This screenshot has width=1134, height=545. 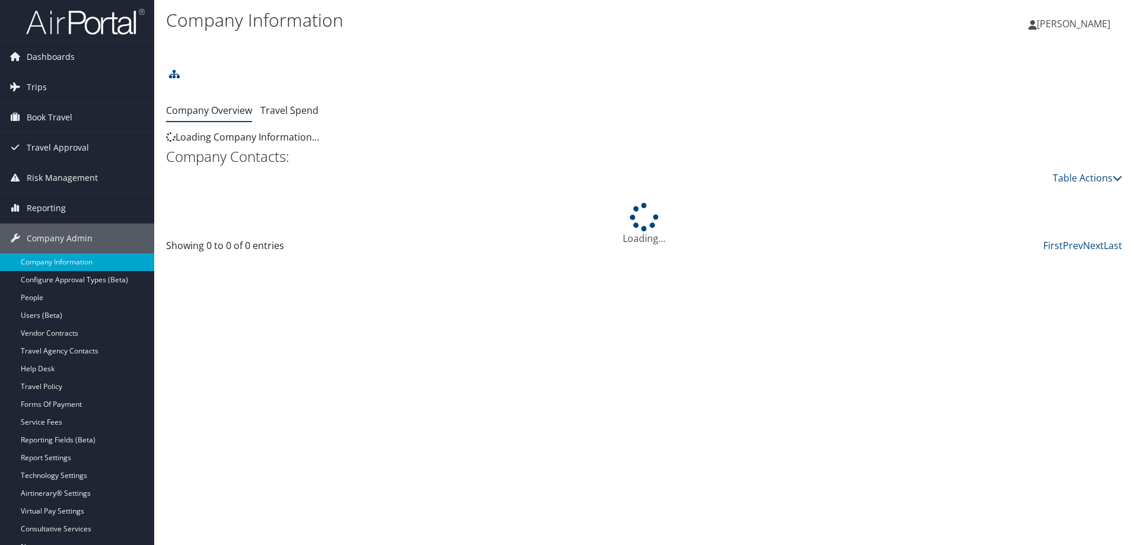 What do you see at coordinates (49, 117) in the screenshot?
I see `span: Book Travel` at bounding box center [49, 117].